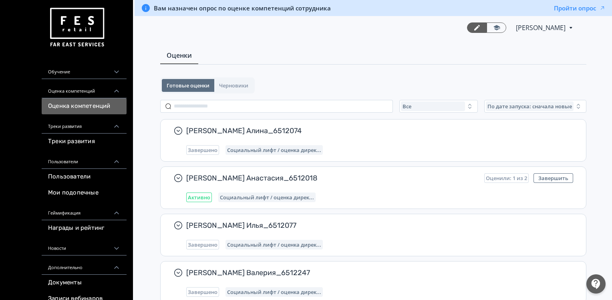 Image resolution: width=612 pixels, height=300 pixels. What do you see at coordinates (242, 8) in the screenshot?
I see `span: Вам назначен опрос по оценке компетенций сотрудника` at bounding box center [242, 8].